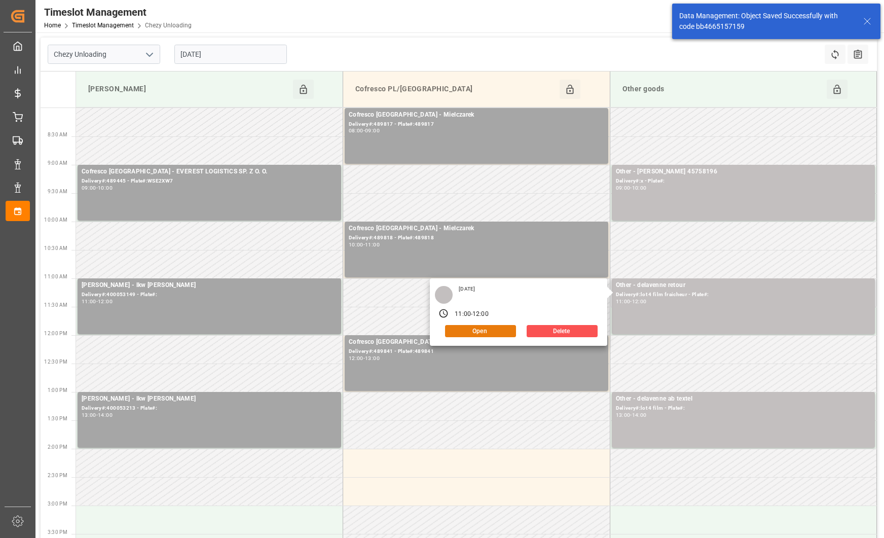  I want to click on span: 9:30 AM, so click(57, 191).